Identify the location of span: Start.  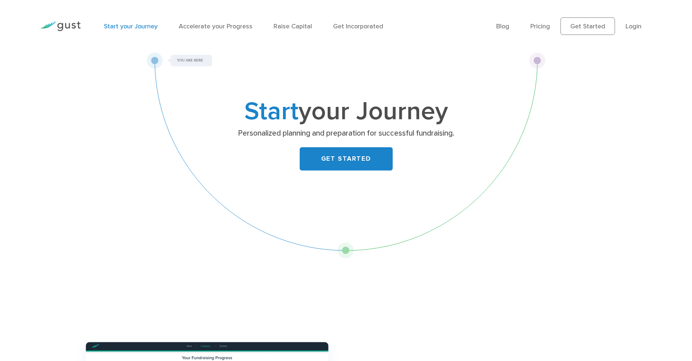
(272, 111).